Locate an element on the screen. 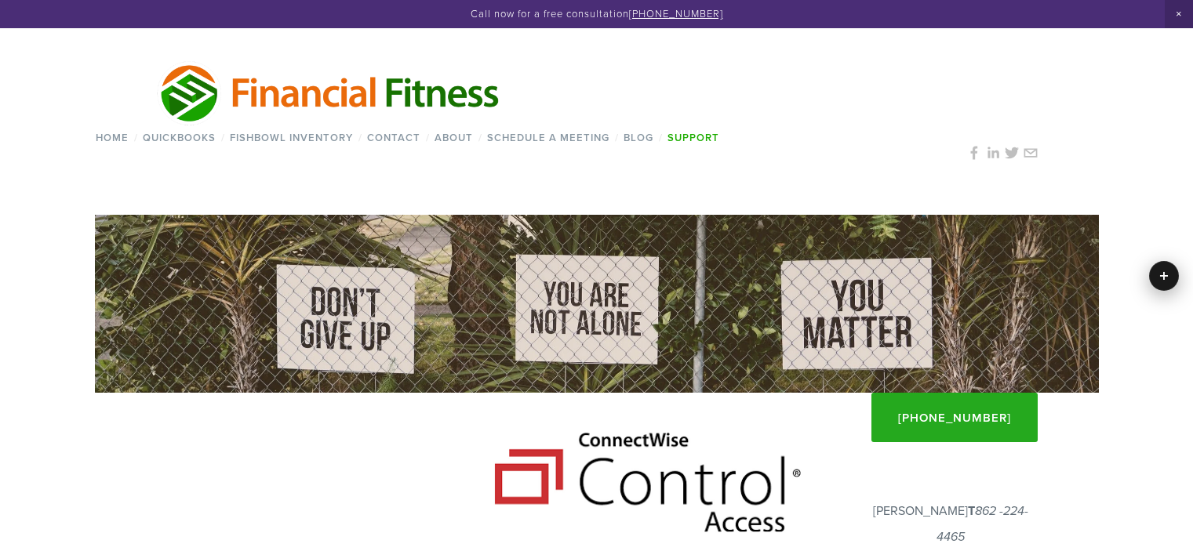 The width and height of the screenshot is (1193, 551). a: Support is located at coordinates (693, 137).